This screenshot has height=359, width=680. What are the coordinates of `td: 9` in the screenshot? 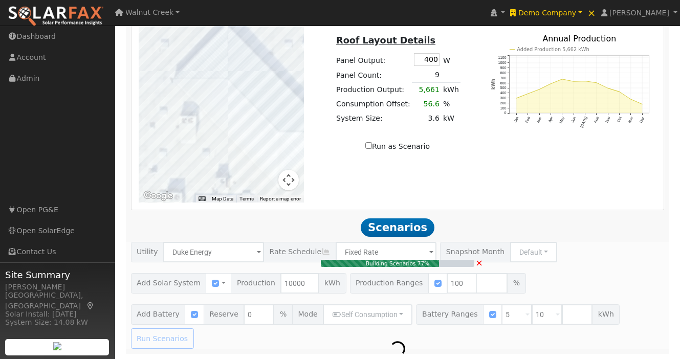 It's located at (426, 75).